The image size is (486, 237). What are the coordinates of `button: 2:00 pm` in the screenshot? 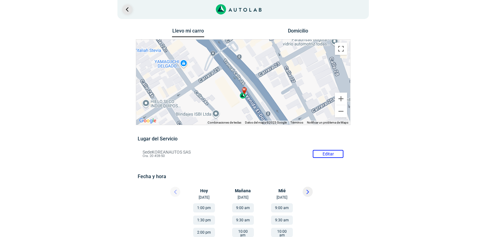 It's located at (204, 232).